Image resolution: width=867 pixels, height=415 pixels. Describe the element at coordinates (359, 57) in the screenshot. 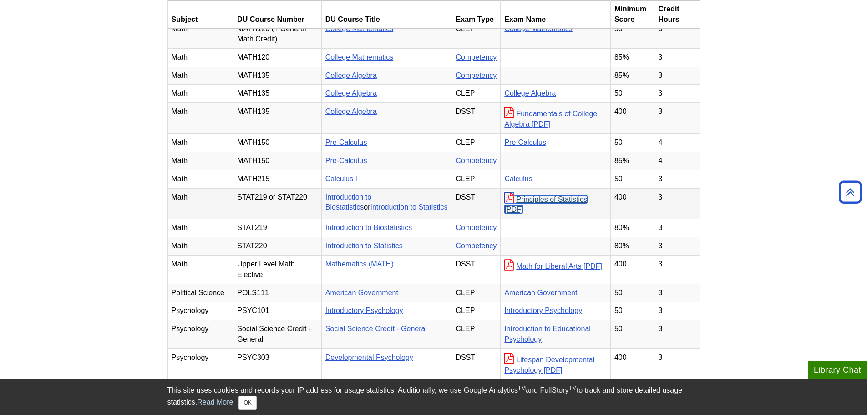

I see `a: College Mathematics` at that location.